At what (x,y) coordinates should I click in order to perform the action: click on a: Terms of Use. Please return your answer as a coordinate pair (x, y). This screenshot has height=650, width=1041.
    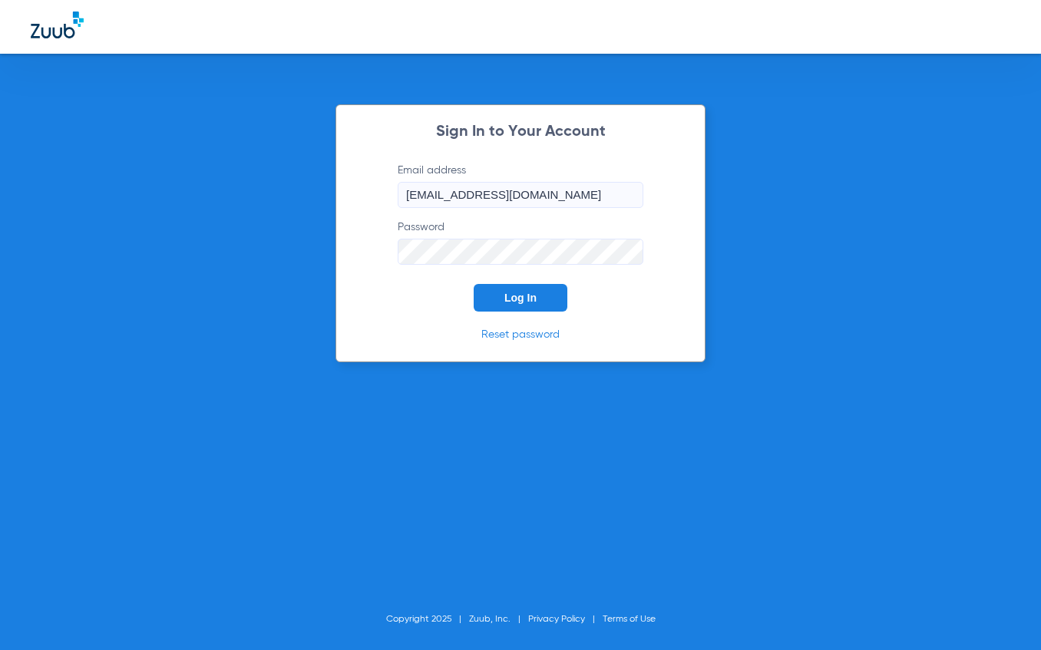
    Looking at the image, I should click on (629, 619).